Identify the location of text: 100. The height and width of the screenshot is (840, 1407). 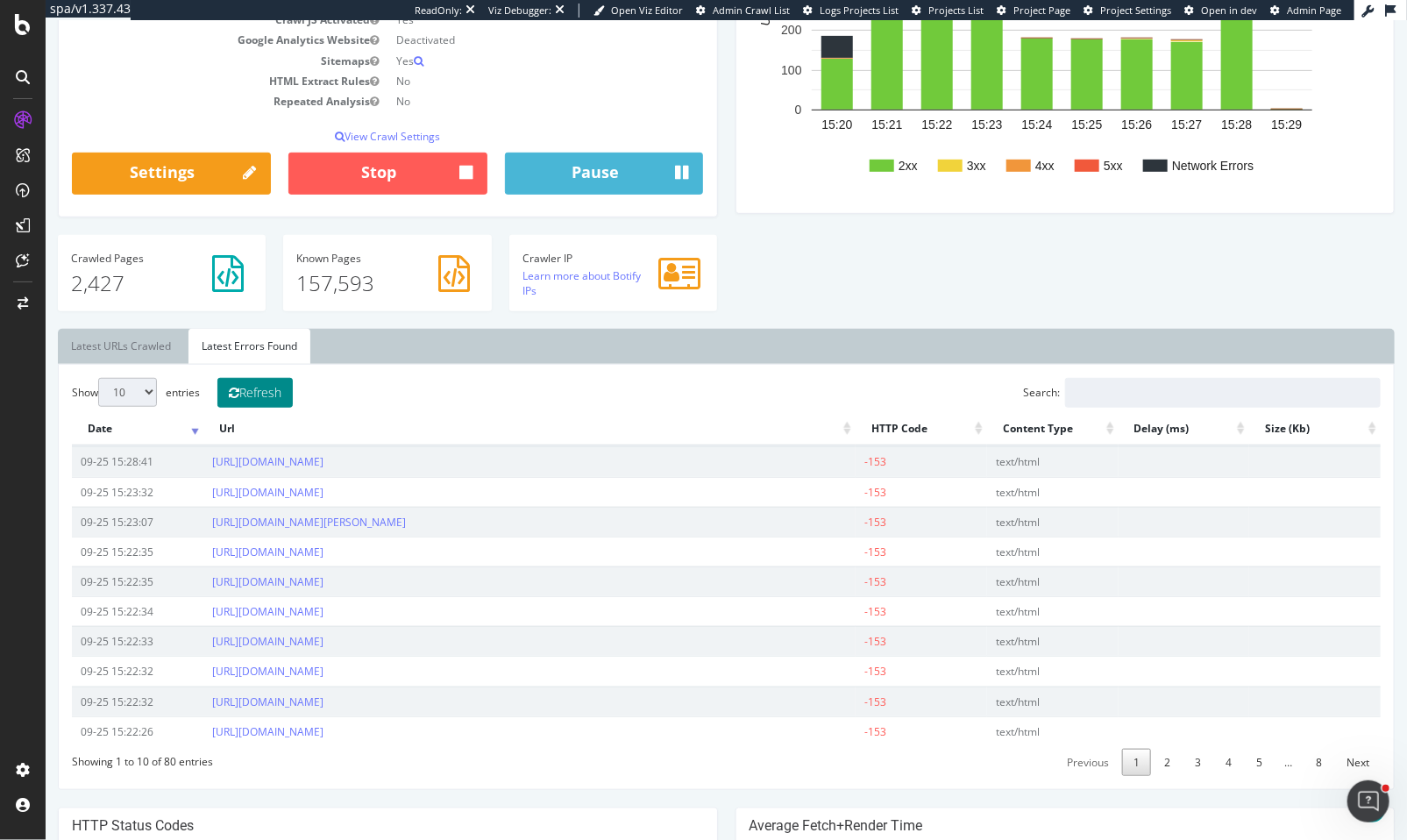
(747, 49).